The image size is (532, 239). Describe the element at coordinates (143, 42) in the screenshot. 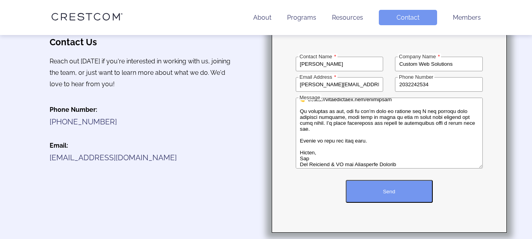

I see `h3: Contact Us` at that location.